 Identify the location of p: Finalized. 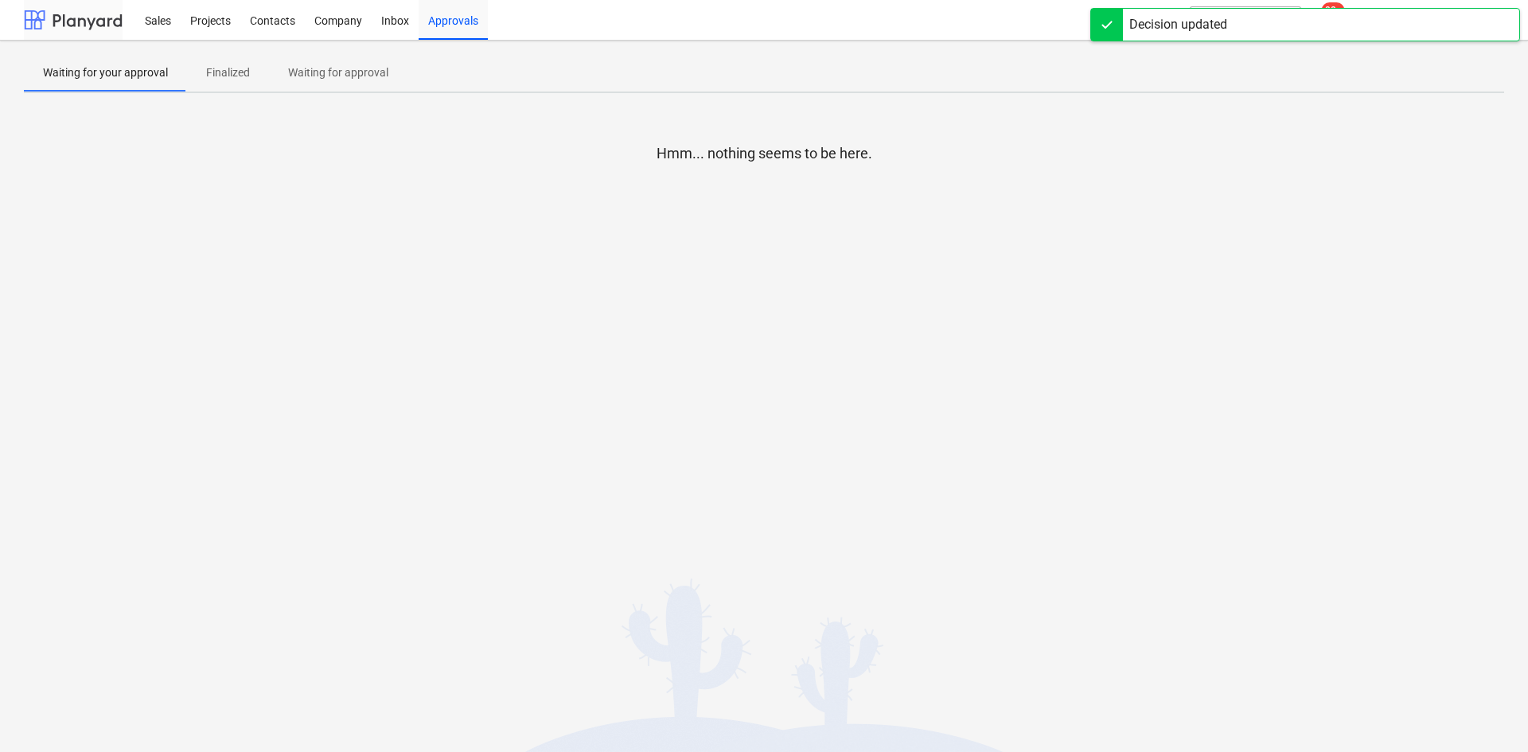
(228, 72).